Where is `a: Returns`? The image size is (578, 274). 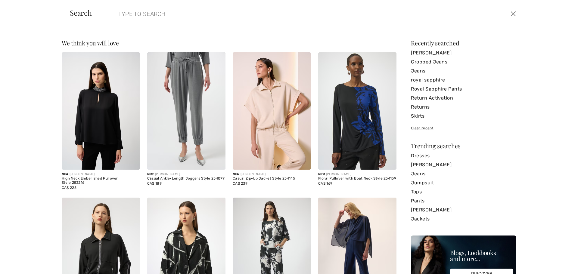
a: Returns is located at coordinates (464, 107).